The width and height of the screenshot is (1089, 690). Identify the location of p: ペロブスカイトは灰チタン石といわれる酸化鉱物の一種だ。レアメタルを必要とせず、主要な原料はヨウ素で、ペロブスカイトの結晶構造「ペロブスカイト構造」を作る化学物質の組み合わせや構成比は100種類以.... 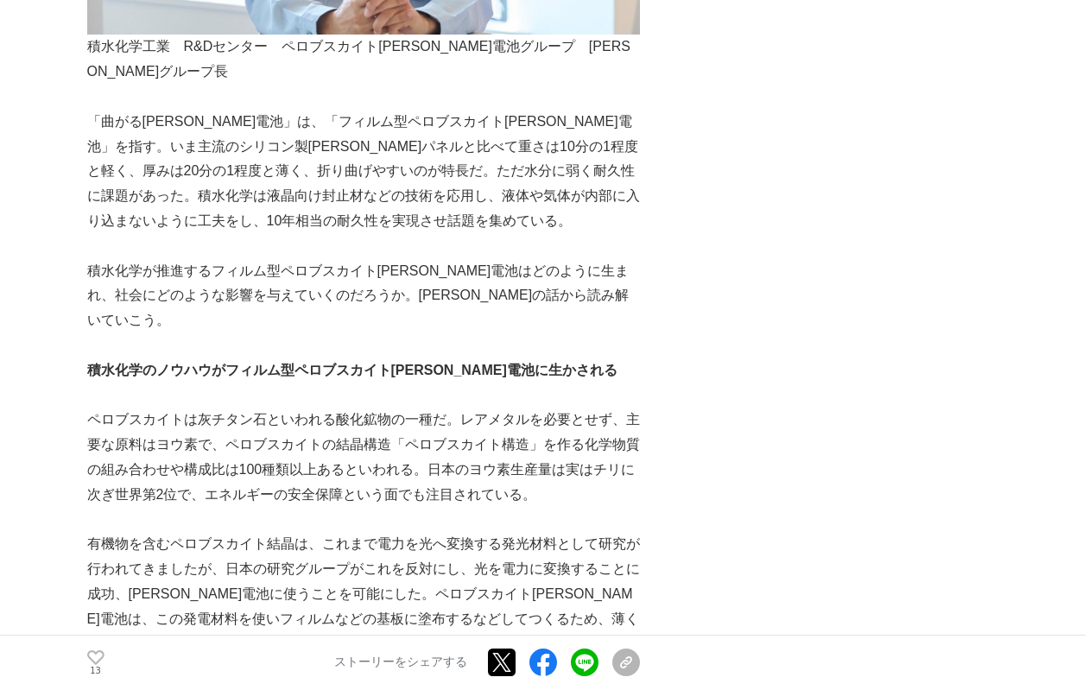
(364, 457).